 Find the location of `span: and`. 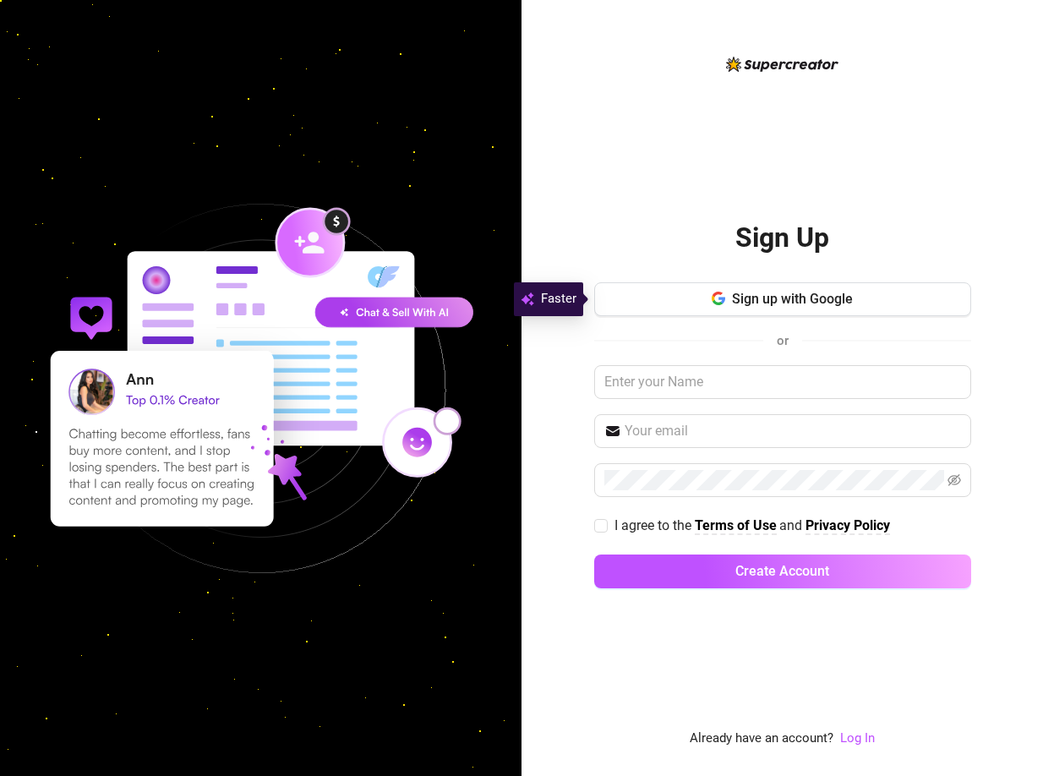

span: and is located at coordinates (792, 525).